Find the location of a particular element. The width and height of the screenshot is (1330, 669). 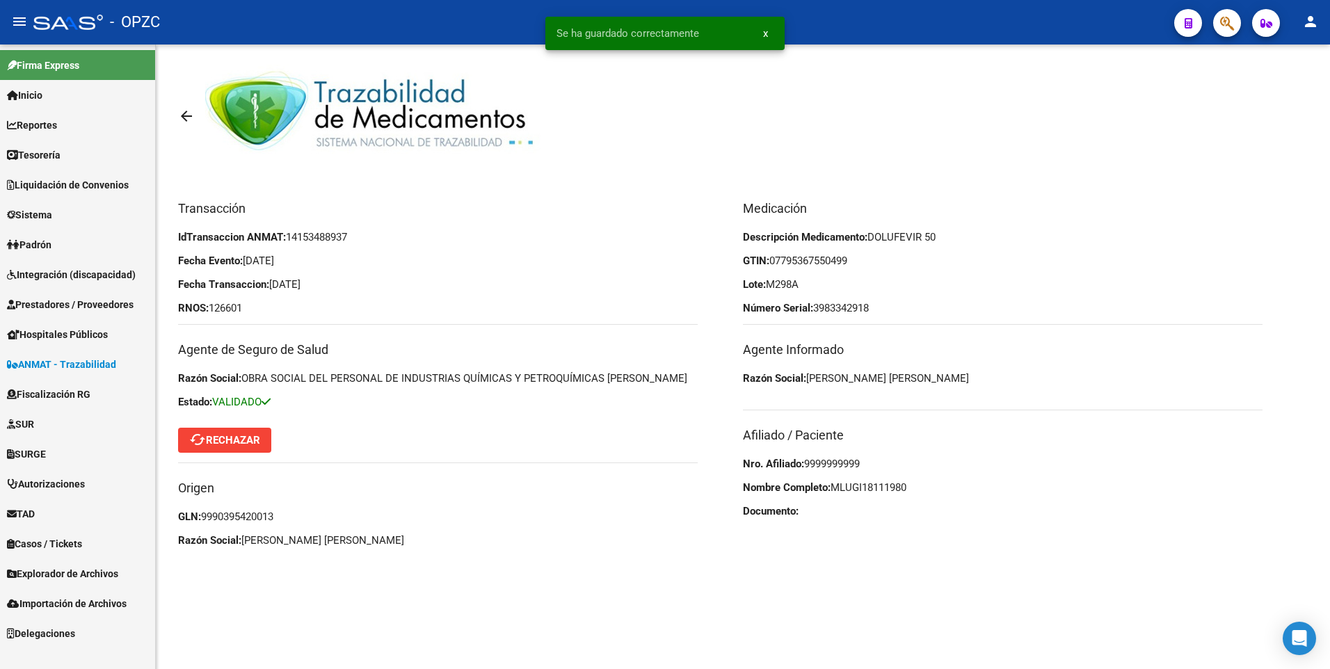

mat-icon: arrow_back is located at coordinates (186, 116).